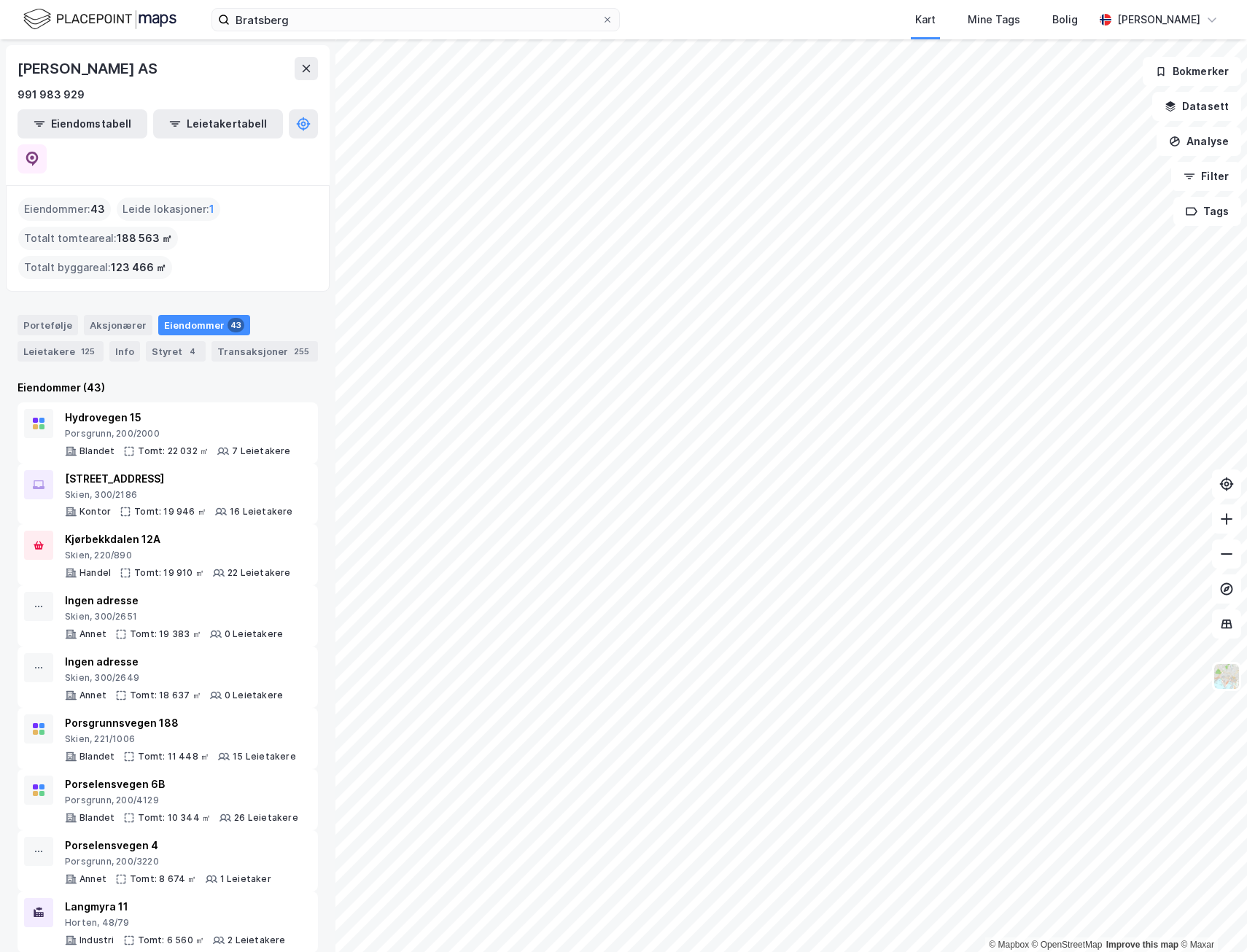 Image resolution: width=1247 pixels, height=952 pixels. I want to click on div: Tomt: 6 560 ㎡, so click(171, 941).